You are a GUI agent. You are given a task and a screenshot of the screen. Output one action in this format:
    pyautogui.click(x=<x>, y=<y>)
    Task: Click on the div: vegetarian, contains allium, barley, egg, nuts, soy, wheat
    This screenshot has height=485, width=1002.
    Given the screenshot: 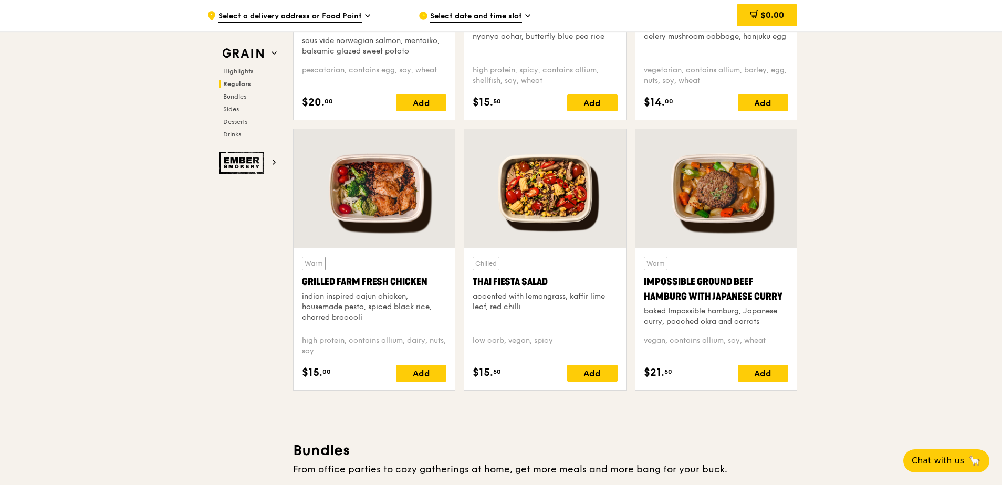 What is the action you would take?
    pyautogui.click(x=715, y=76)
    